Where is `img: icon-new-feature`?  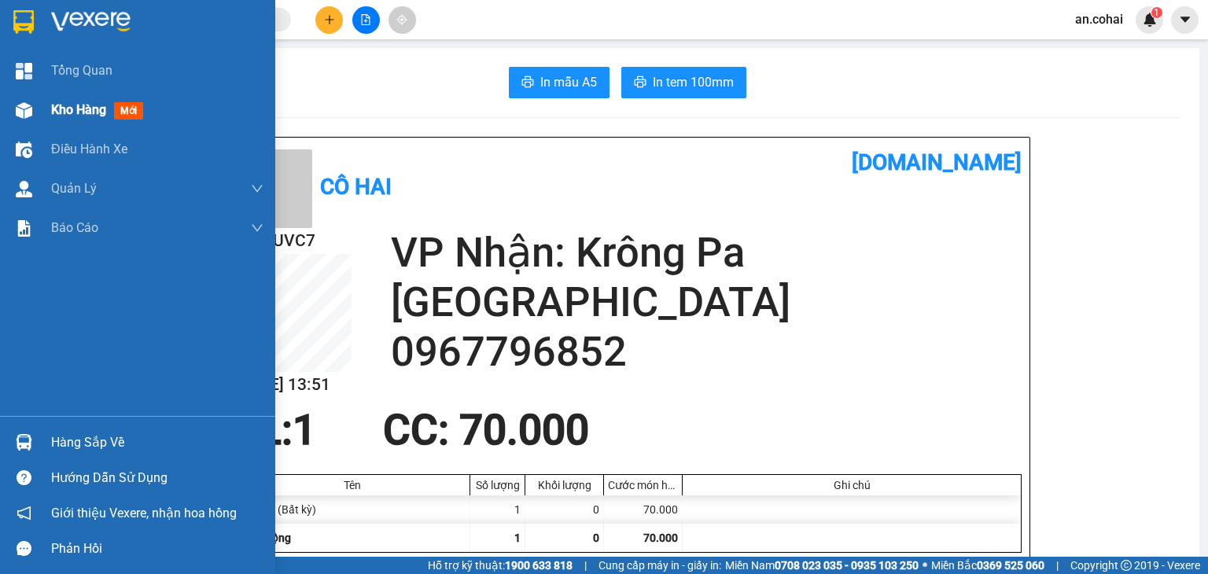 img: icon-new-feature is located at coordinates (1149, 20).